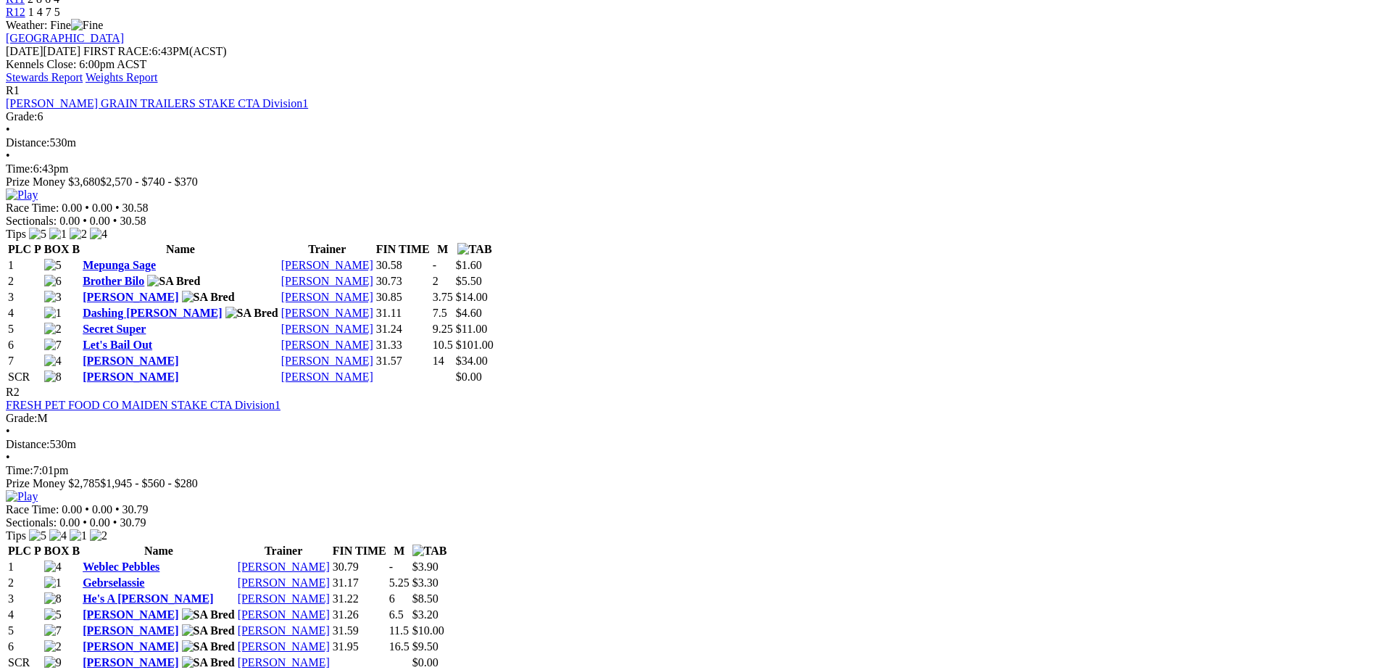 This screenshot has width=1375, height=670. Describe the element at coordinates (428, 630) in the screenshot. I see `span: $10.00` at that location.